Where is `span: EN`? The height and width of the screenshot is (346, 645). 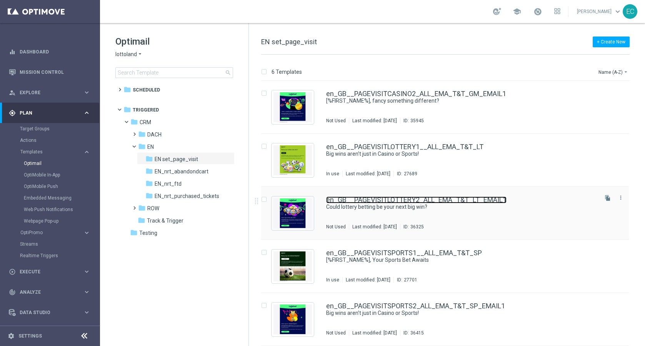
span: EN is located at coordinates (150, 147).